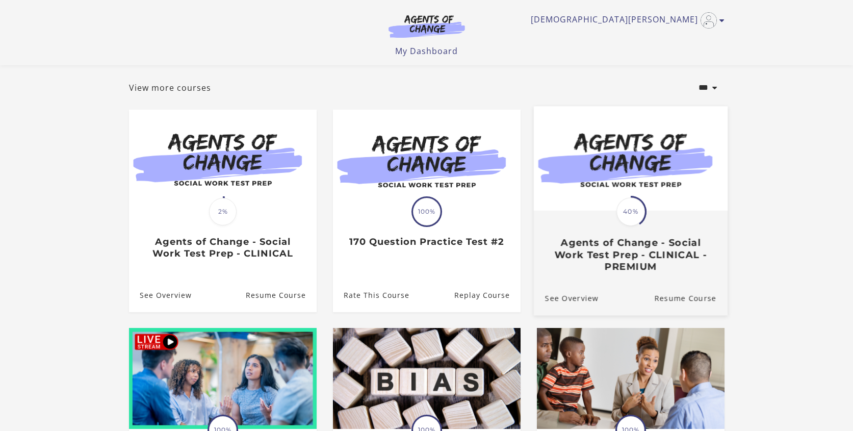  I want to click on h3: Agents of Change - Social Work Test Prep - CLINICAL, so click(222, 247).